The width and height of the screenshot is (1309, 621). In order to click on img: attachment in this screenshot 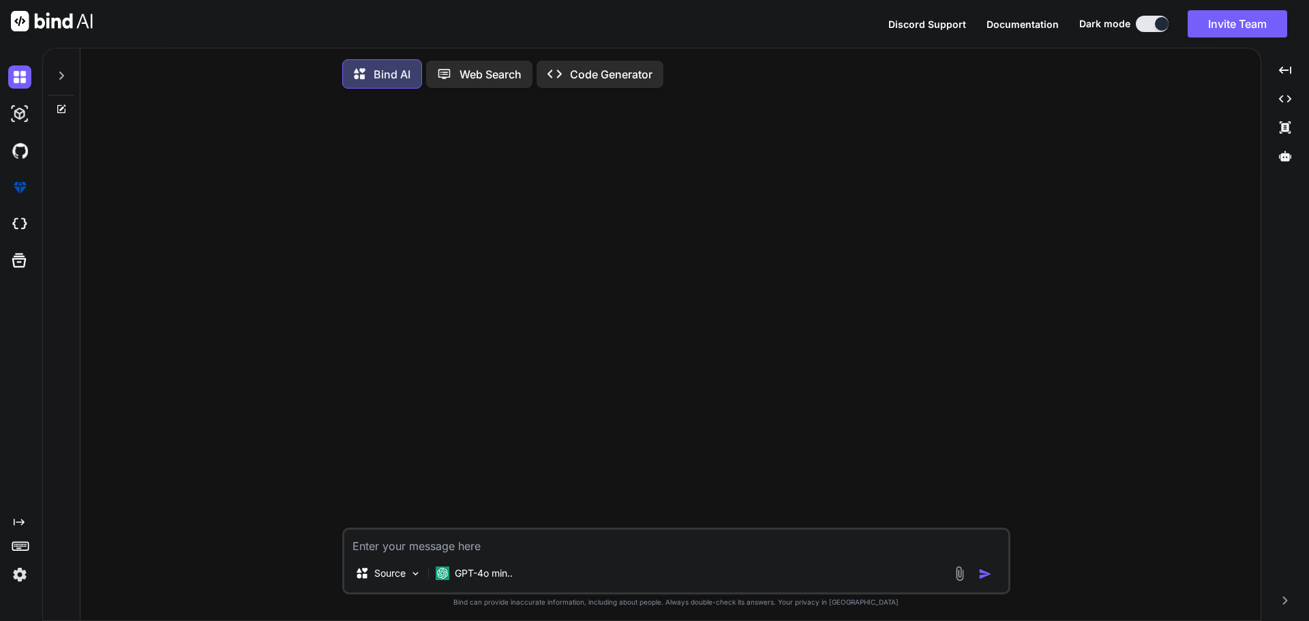, I will do `click(959, 573)`.